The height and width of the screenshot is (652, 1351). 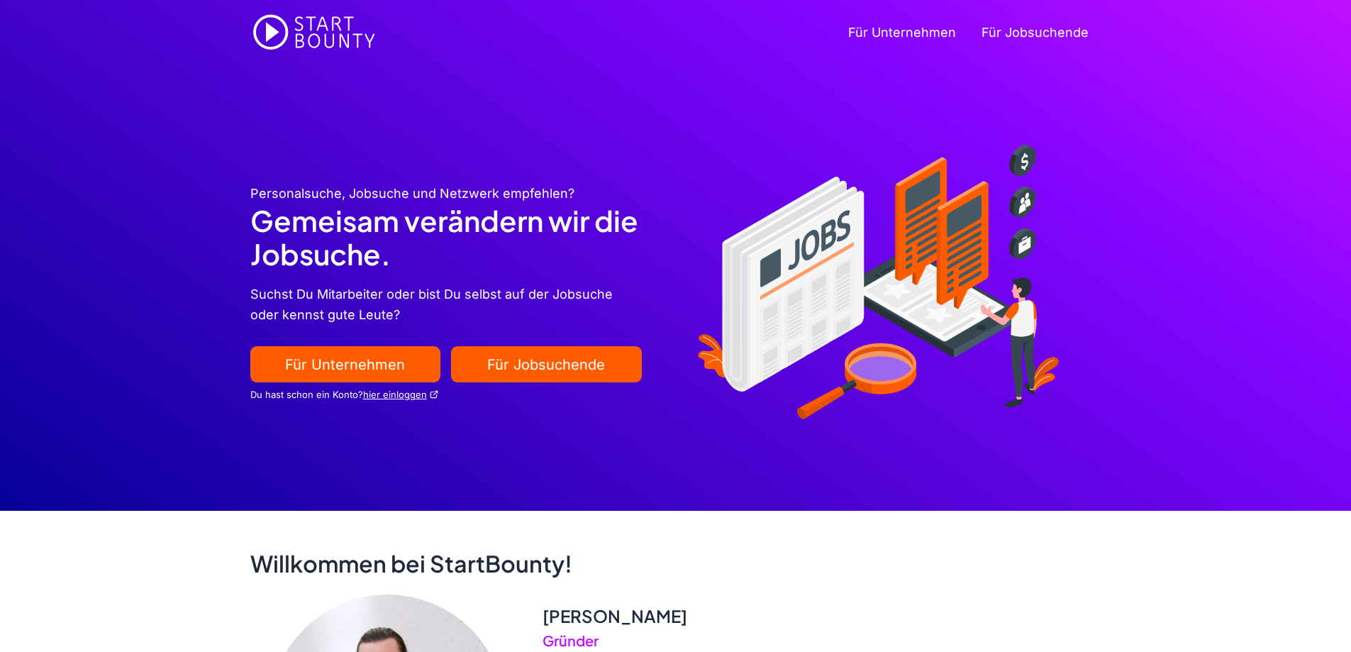 I want to click on h5: Gründer, so click(x=822, y=641).